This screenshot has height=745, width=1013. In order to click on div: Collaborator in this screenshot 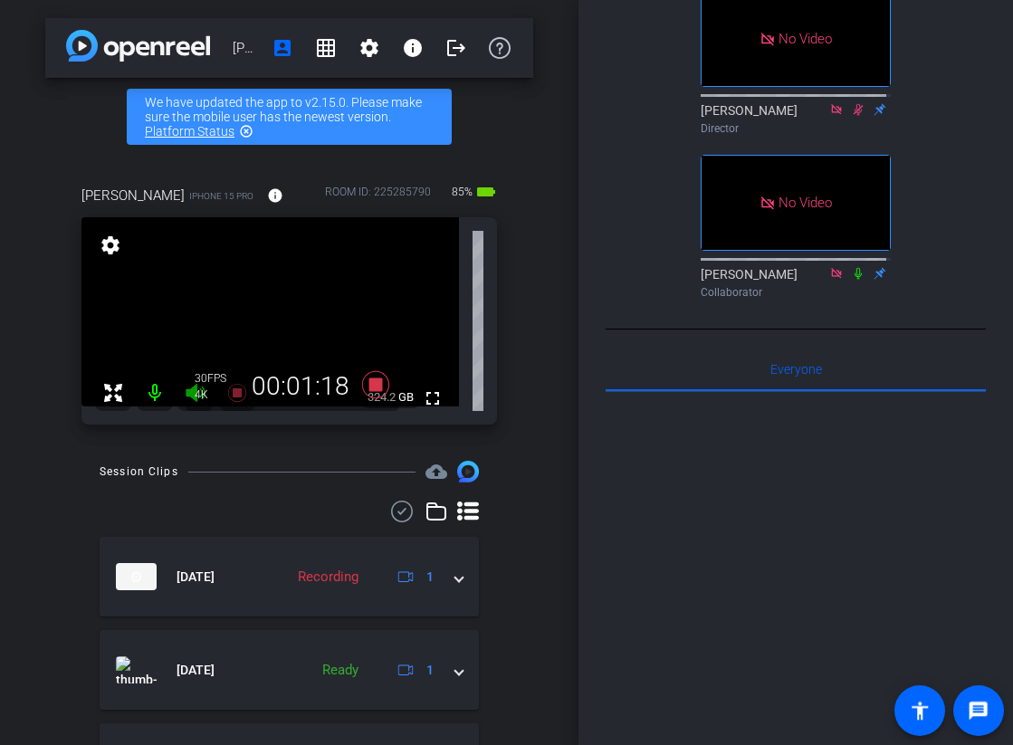, I will do `click(796, 292)`.